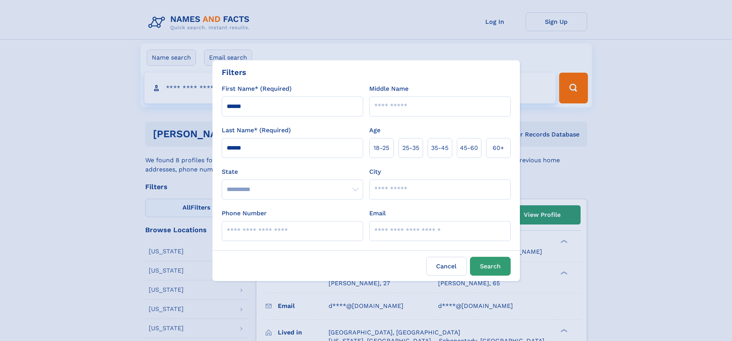 This screenshot has width=732, height=341. What do you see at coordinates (469, 148) in the screenshot?
I see `span: 45‑60` at bounding box center [469, 148].